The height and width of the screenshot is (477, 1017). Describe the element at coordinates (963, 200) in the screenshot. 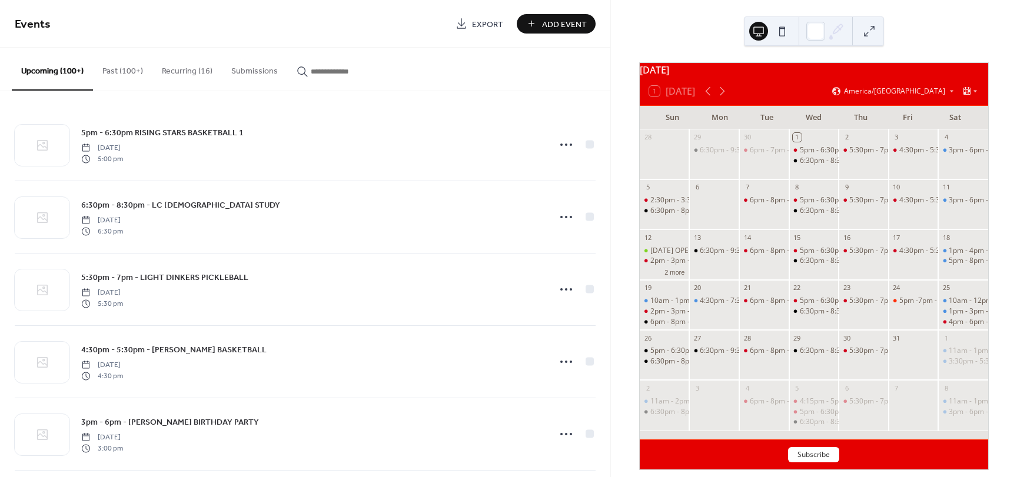

I see `div: 3pm - 6pm - PRONSCHINSKE BIRTHDAY PARTY` at that location.